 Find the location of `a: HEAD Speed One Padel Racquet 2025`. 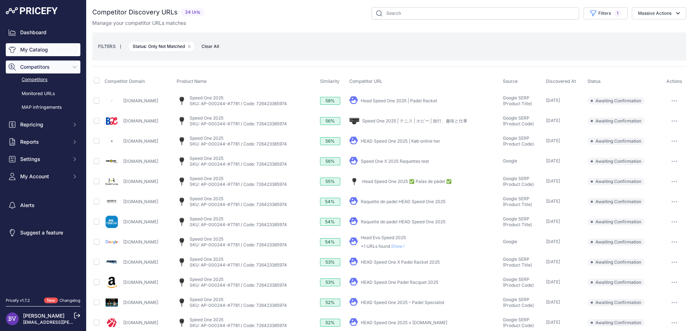

a: HEAD Speed One Padel Racquet 2025 is located at coordinates (399, 282).